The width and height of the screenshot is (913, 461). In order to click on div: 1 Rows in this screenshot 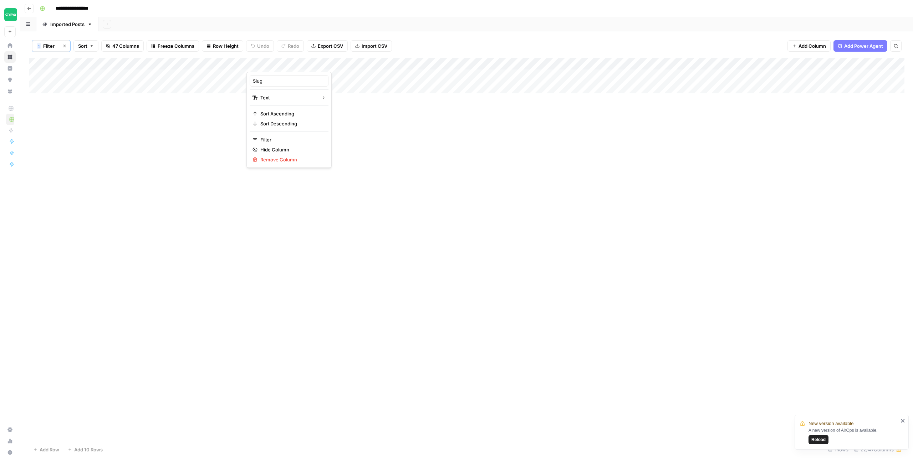, I will do `click(838, 450)`.